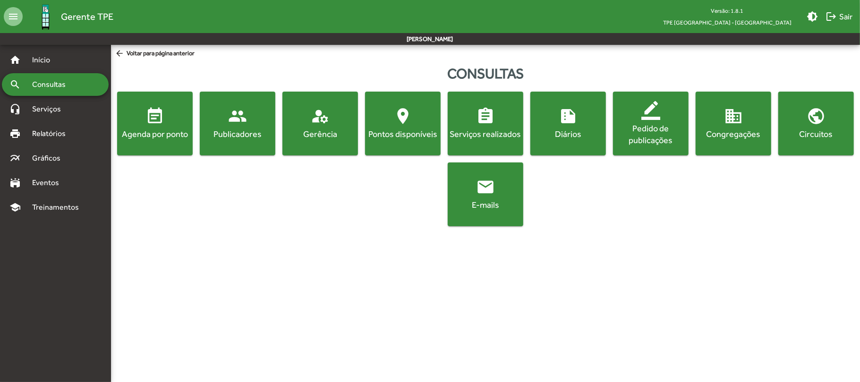  I want to click on span: Início, so click(45, 60).